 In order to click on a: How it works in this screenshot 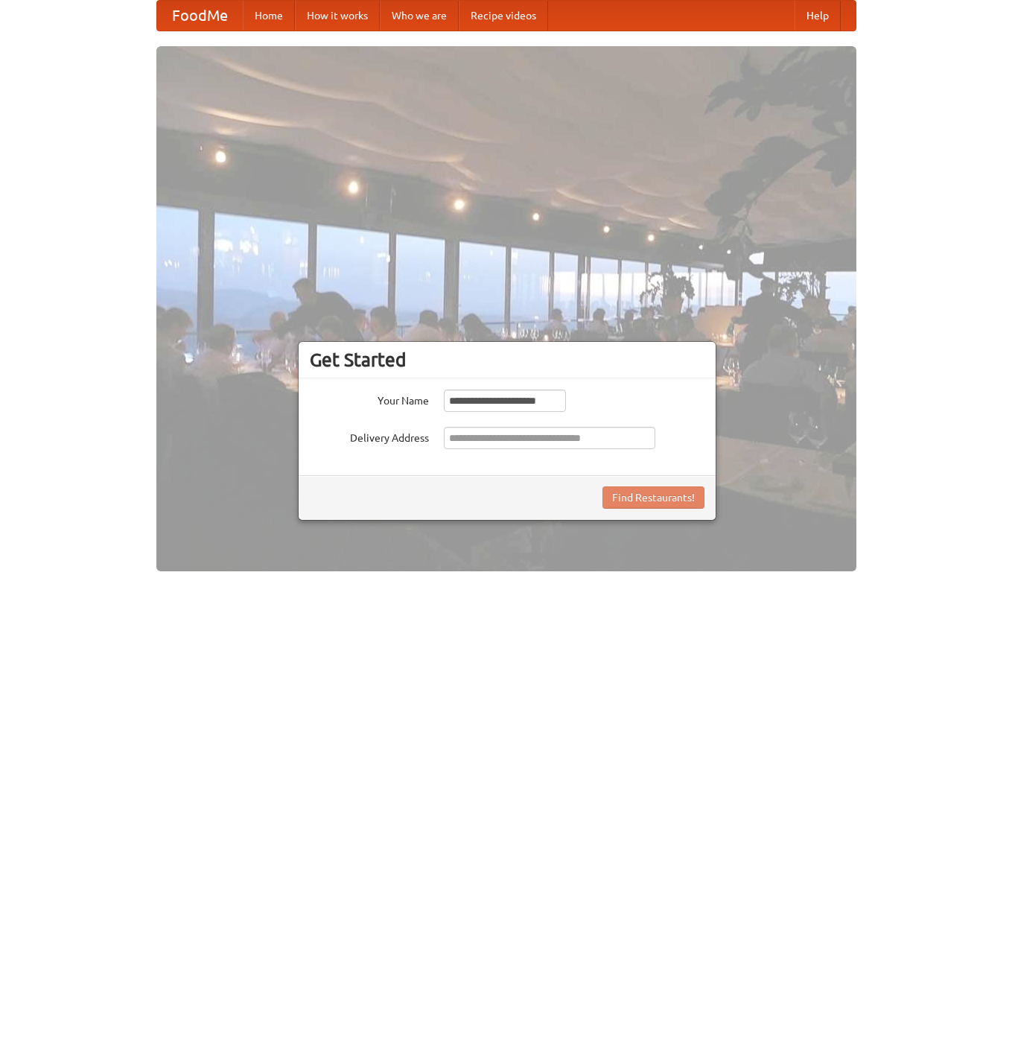, I will do `click(337, 16)`.